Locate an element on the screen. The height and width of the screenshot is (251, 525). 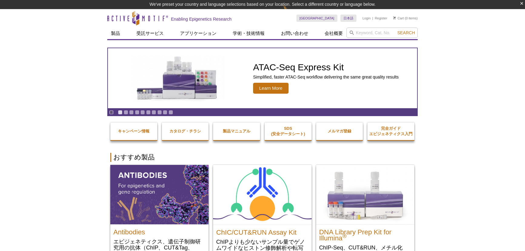
a: 日本語 is located at coordinates (349, 18).